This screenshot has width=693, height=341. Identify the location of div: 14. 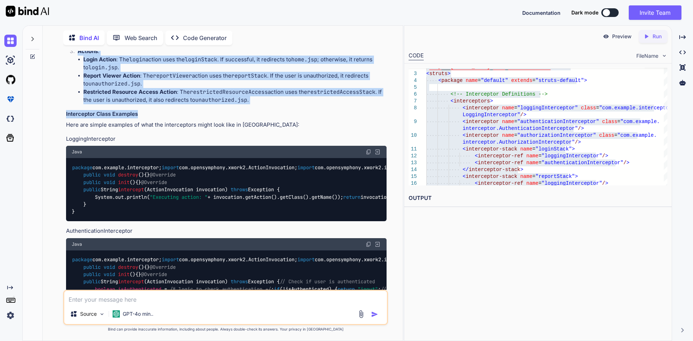
(413, 170).